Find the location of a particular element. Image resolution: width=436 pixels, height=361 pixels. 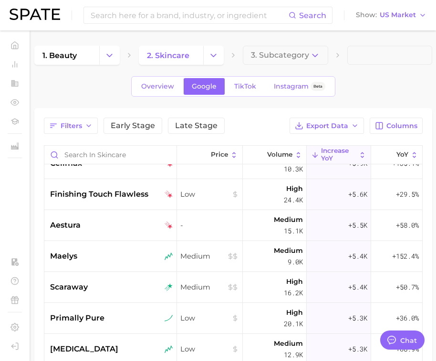

span: TikTok is located at coordinates (245, 86).